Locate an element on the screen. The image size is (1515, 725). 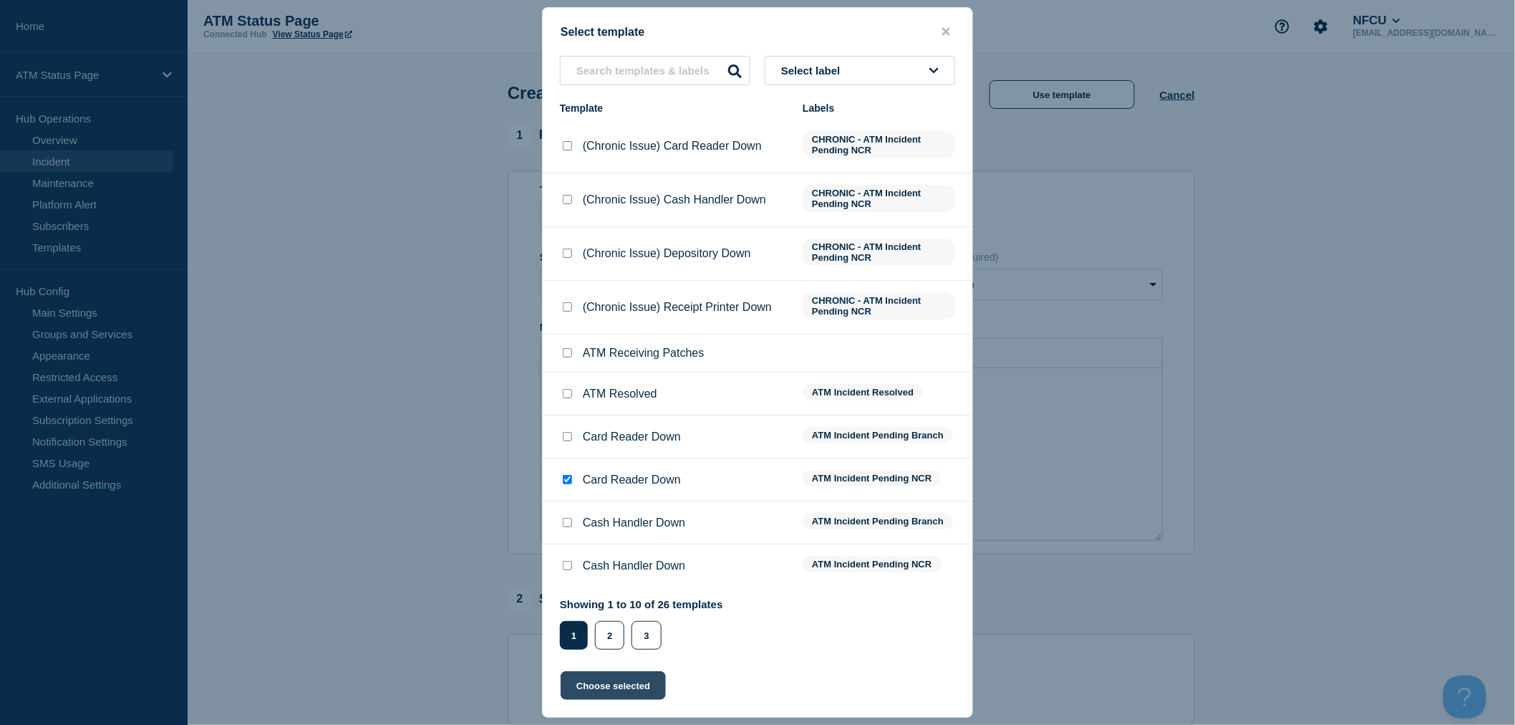
input: (Chronic Issue) Card Reader Down checkbox is located at coordinates (567, 145).